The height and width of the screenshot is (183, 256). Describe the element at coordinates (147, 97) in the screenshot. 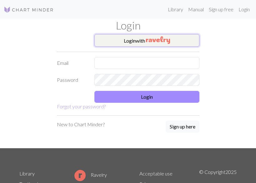

I see `button: Login` at that location.